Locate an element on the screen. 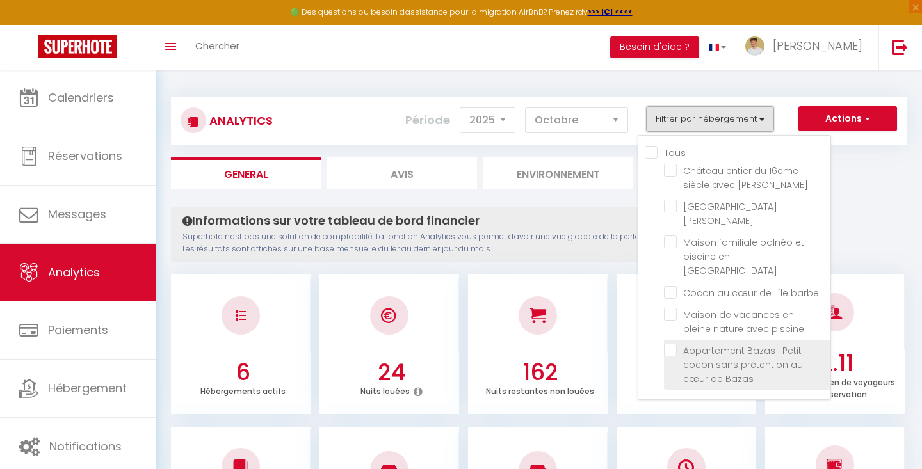  p: Nombre moyen de voyageurs par réservation is located at coordinates (836, 387).